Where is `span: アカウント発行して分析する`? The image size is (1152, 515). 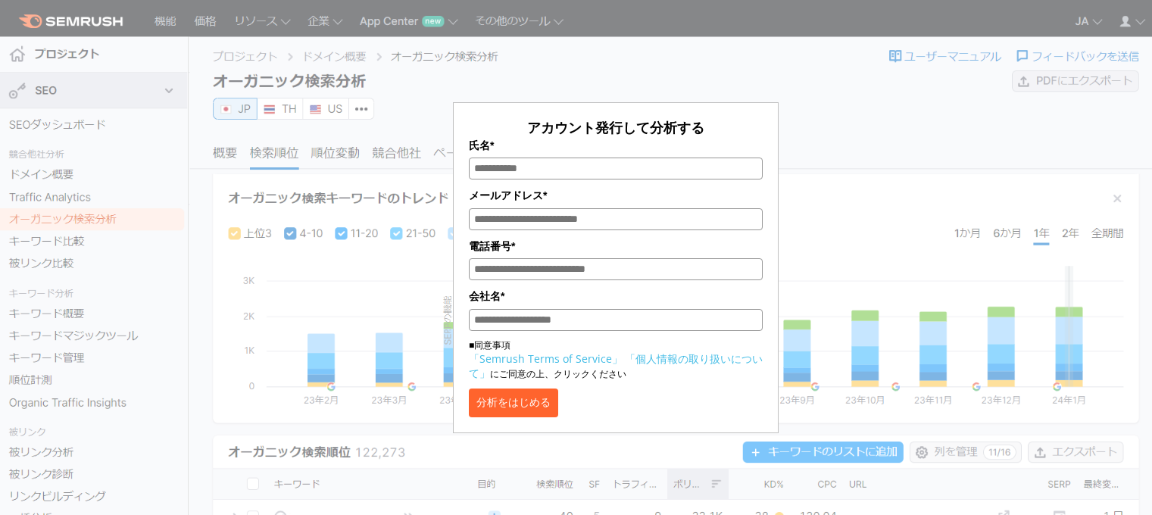 span: アカウント発行して分析する is located at coordinates (616, 127).